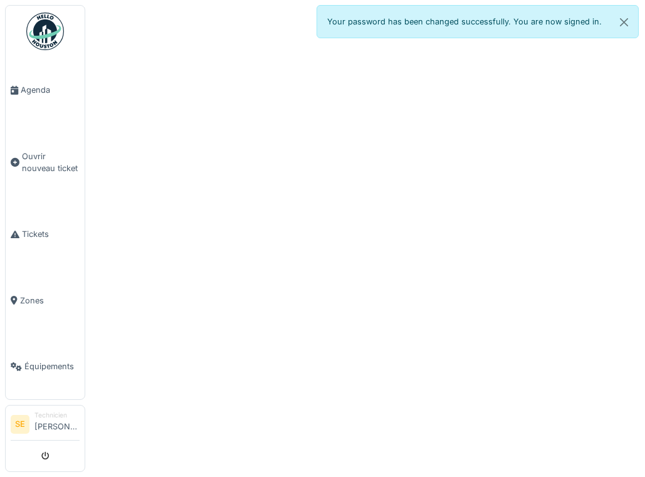  I want to click on a: Ouvrir nouveau ticket, so click(45, 162).